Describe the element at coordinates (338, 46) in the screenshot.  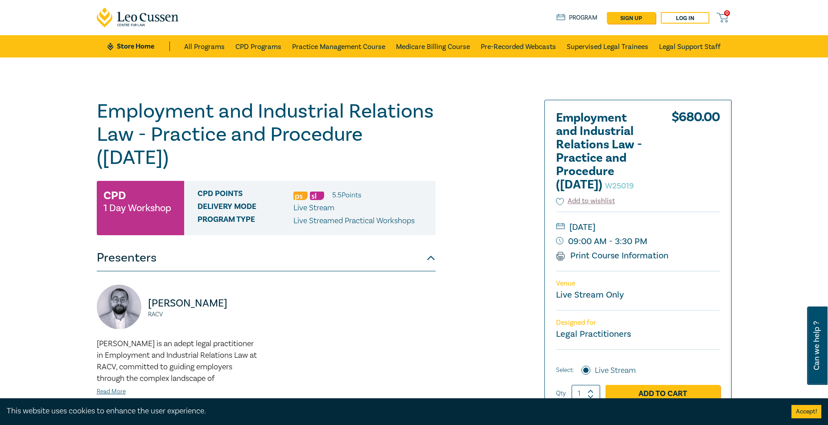
I see `a: Practice Management Course` at that location.